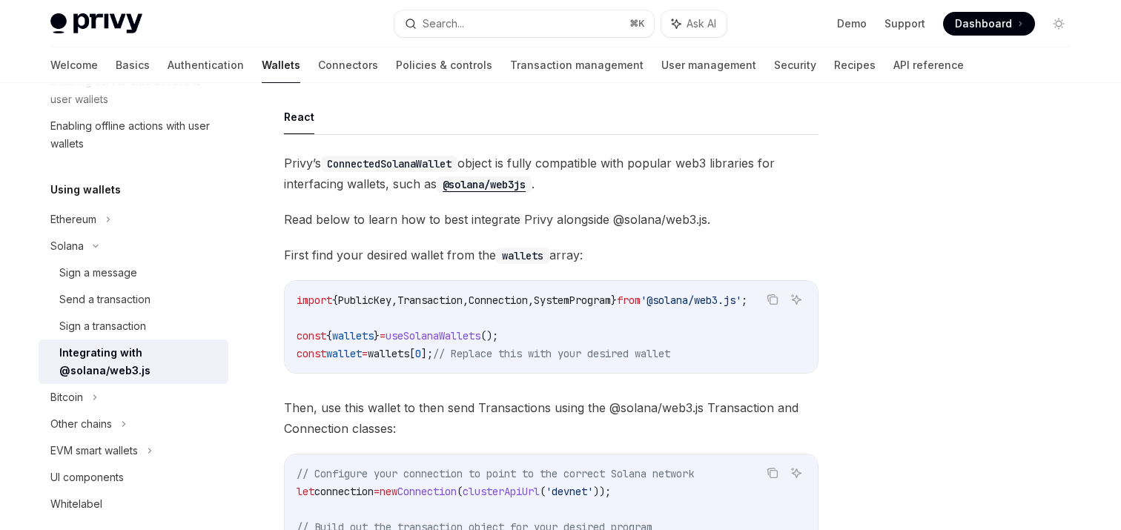  I want to click on div: Sign a transaction, so click(102, 326).